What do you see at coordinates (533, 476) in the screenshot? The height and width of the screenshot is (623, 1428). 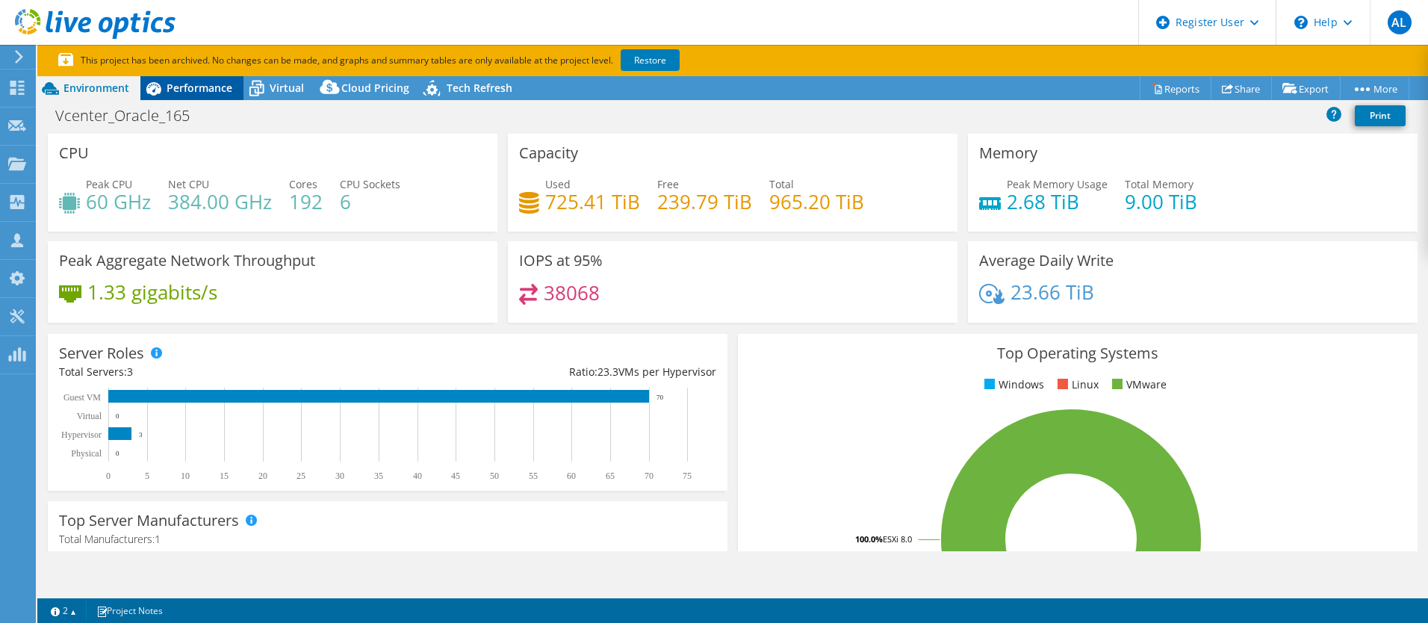 I see `text: 55` at bounding box center [533, 476].